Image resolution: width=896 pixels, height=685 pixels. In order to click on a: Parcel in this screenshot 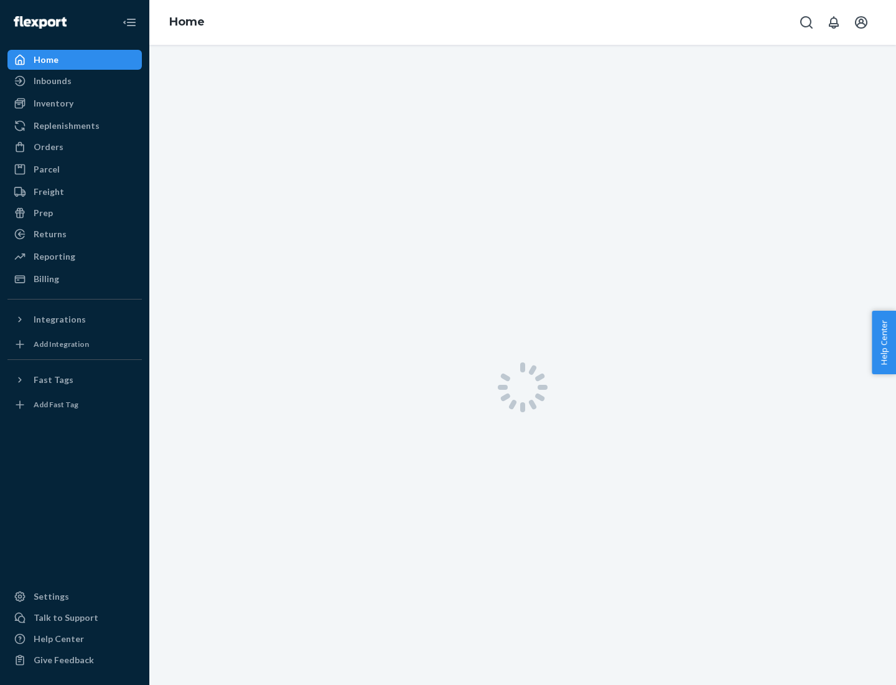, I will do `click(75, 169)`.